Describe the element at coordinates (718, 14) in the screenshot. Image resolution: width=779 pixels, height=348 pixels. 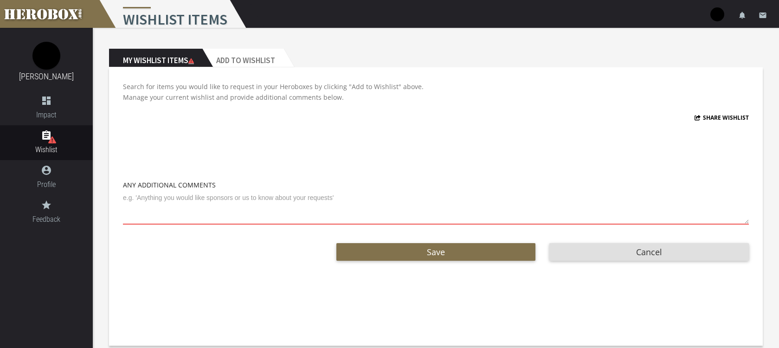
I see `img: user-image` at that location.